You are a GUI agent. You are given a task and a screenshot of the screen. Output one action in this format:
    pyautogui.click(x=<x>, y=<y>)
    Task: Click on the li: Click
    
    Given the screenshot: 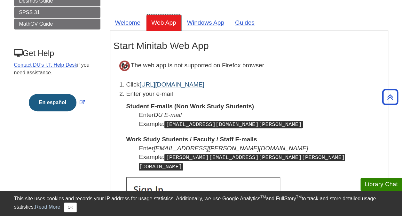 What is the action you would take?
    pyautogui.click(x=256, y=85)
    